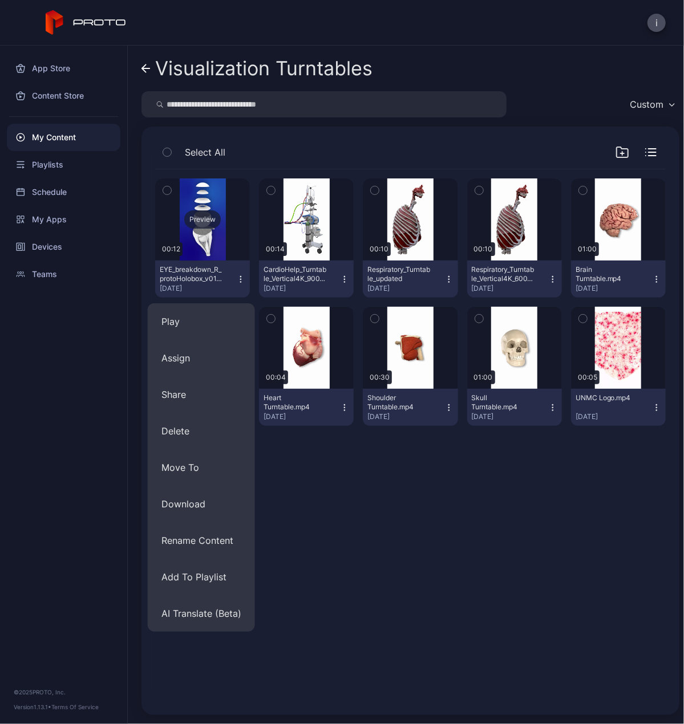 This screenshot has width=684, height=724. Describe the element at coordinates (63, 68) in the screenshot. I see `div: App Store` at that location.